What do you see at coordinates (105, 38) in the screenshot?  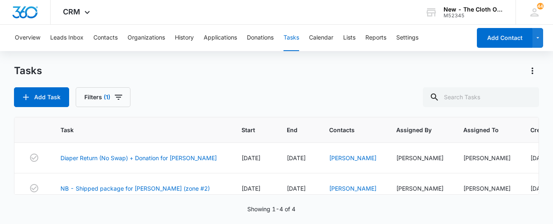 I see `button: Contacts` at bounding box center [105, 38].